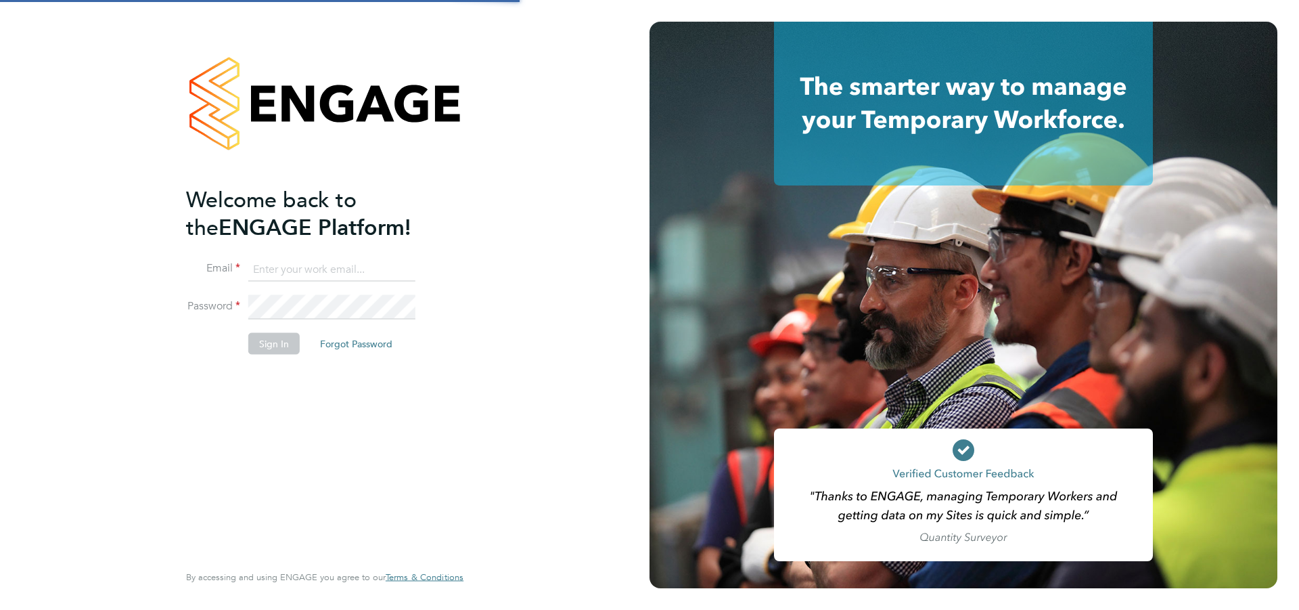 This screenshot has height=610, width=1299. I want to click on h2: ENGAGE Platform!, so click(318, 213).